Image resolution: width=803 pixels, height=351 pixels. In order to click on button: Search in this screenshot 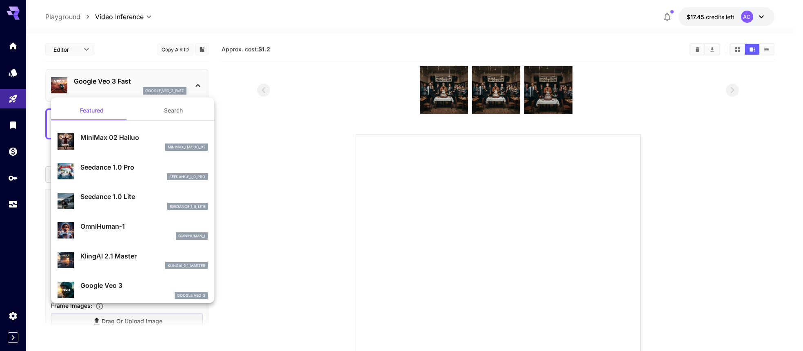, I will do `click(173, 111)`.